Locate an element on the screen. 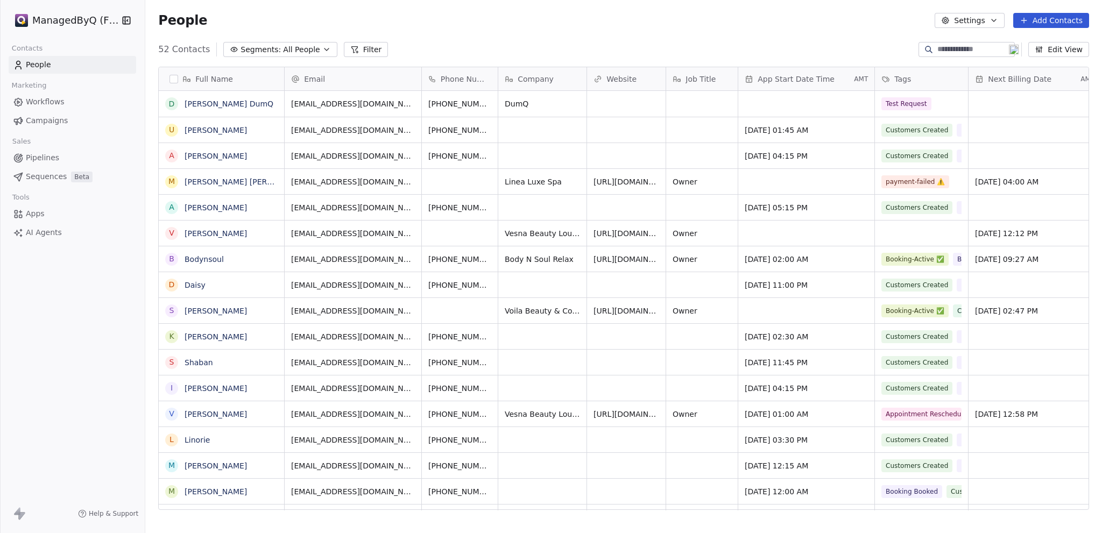 This screenshot has width=1102, height=533. span: Apps is located at coordinates (35, 214).